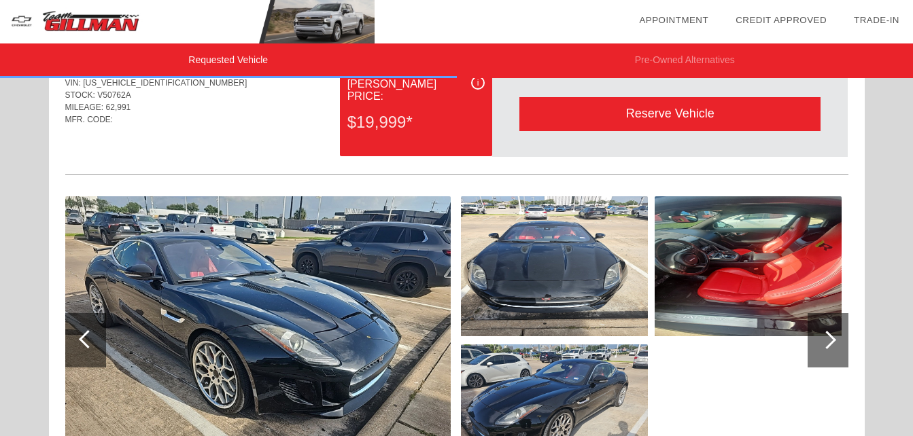  I want to click on span: MILEAGE:, so click(84, 107).